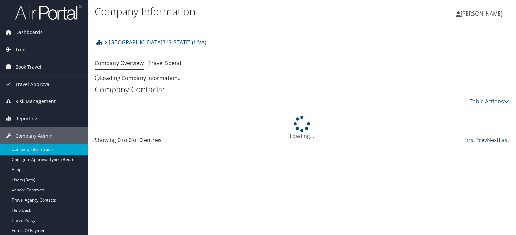 This screenshot has width=516, height=235. I want to click on span: Loading Company Information..., so click(138, 78).